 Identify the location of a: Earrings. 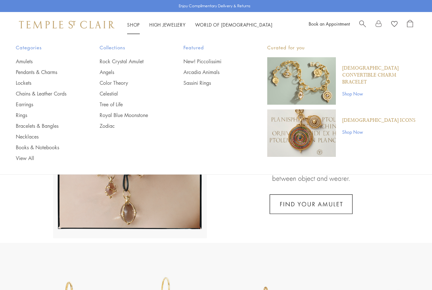
(45, 104).